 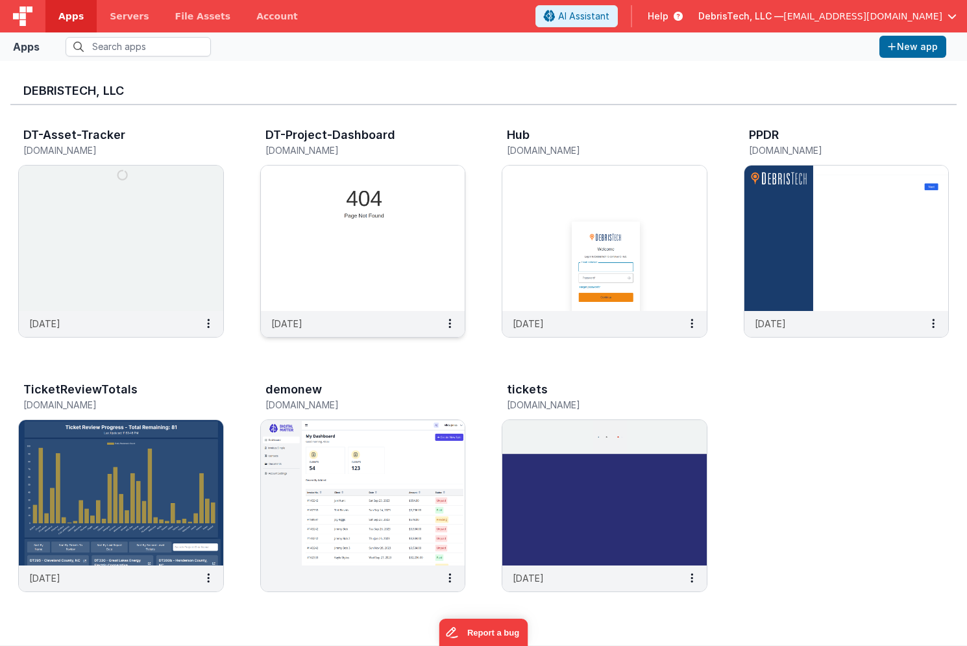 What do you see at coordinates (740, 16) in the screenshot?
I see `span: DebrisTech, LLC —` at bounding box center [740, 16].